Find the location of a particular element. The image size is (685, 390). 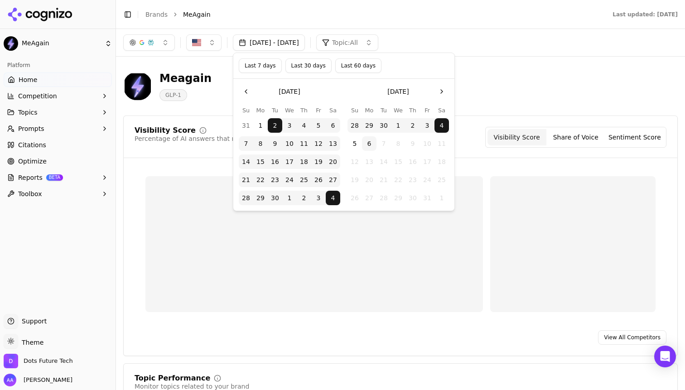

button: Last 30 days is located at coordinates (309, 66).